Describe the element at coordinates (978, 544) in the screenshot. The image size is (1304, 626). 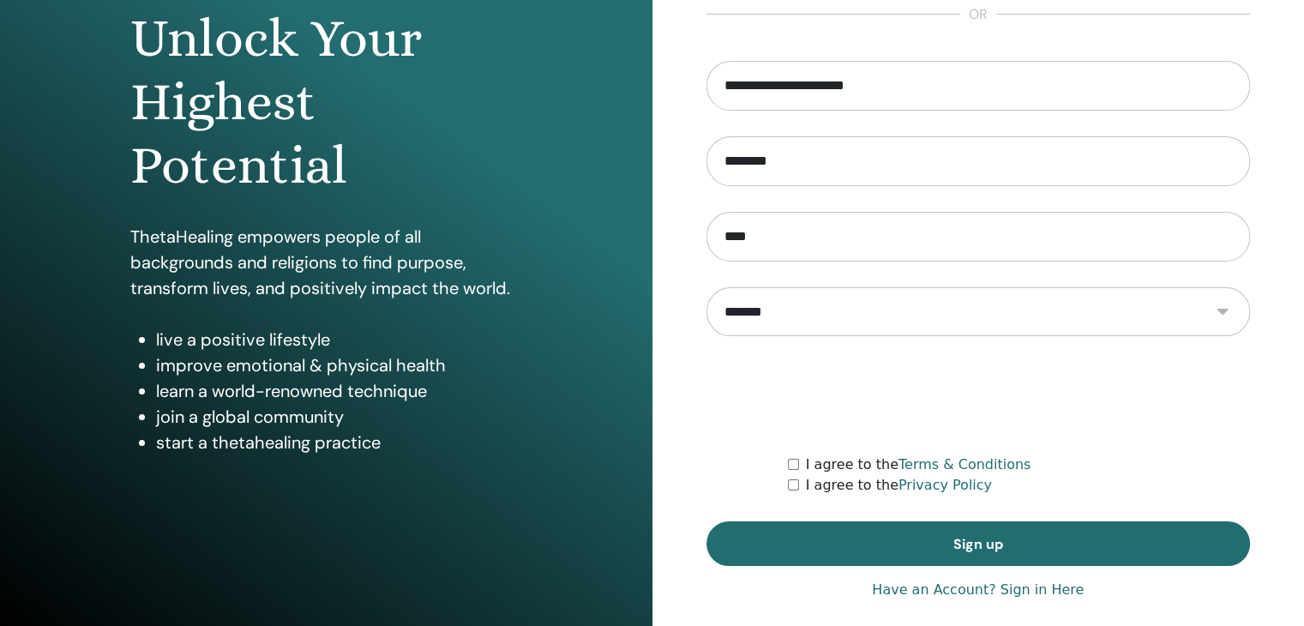
I see `span: Sign up` at that location.